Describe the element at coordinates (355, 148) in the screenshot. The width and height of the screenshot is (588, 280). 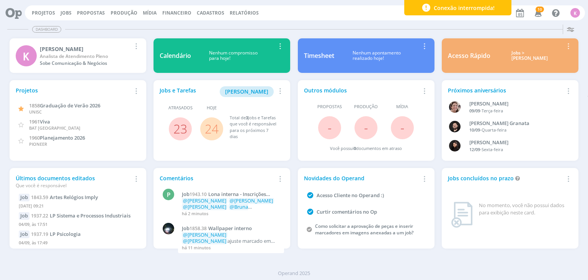
I see `span: 0` at that location.